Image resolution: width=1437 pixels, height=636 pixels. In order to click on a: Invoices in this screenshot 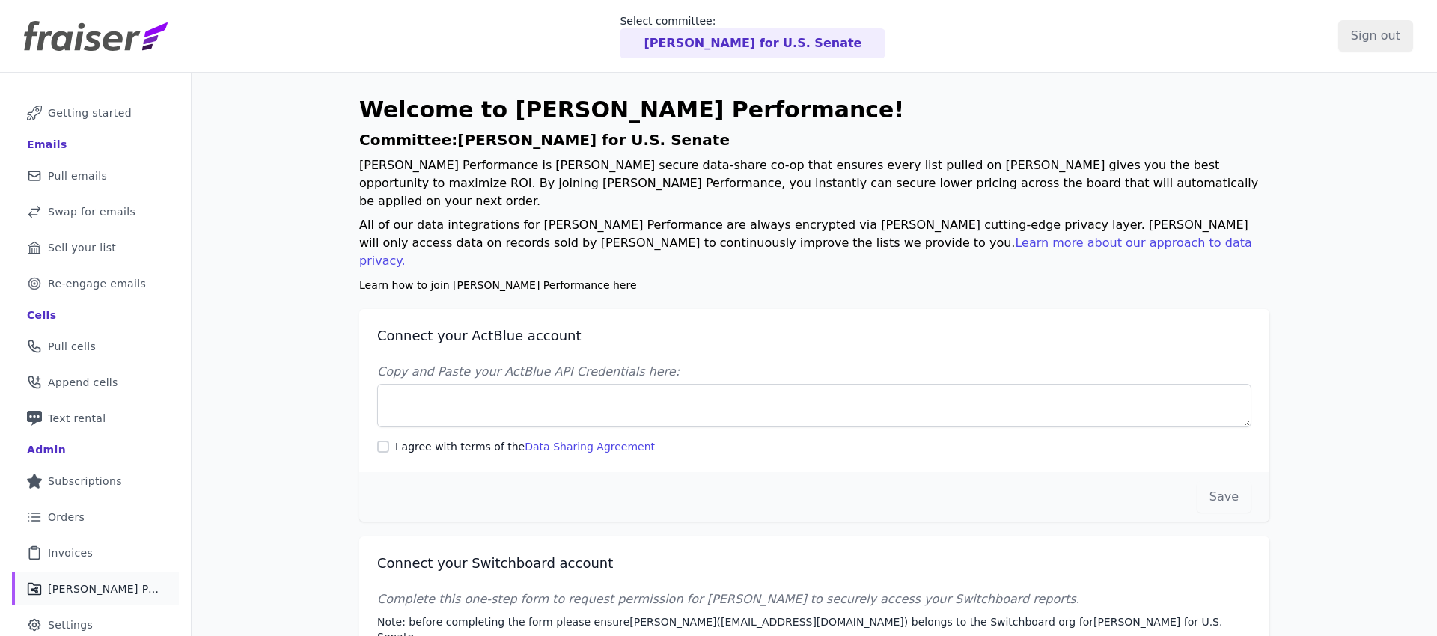, I will do `click(95, 553)`.